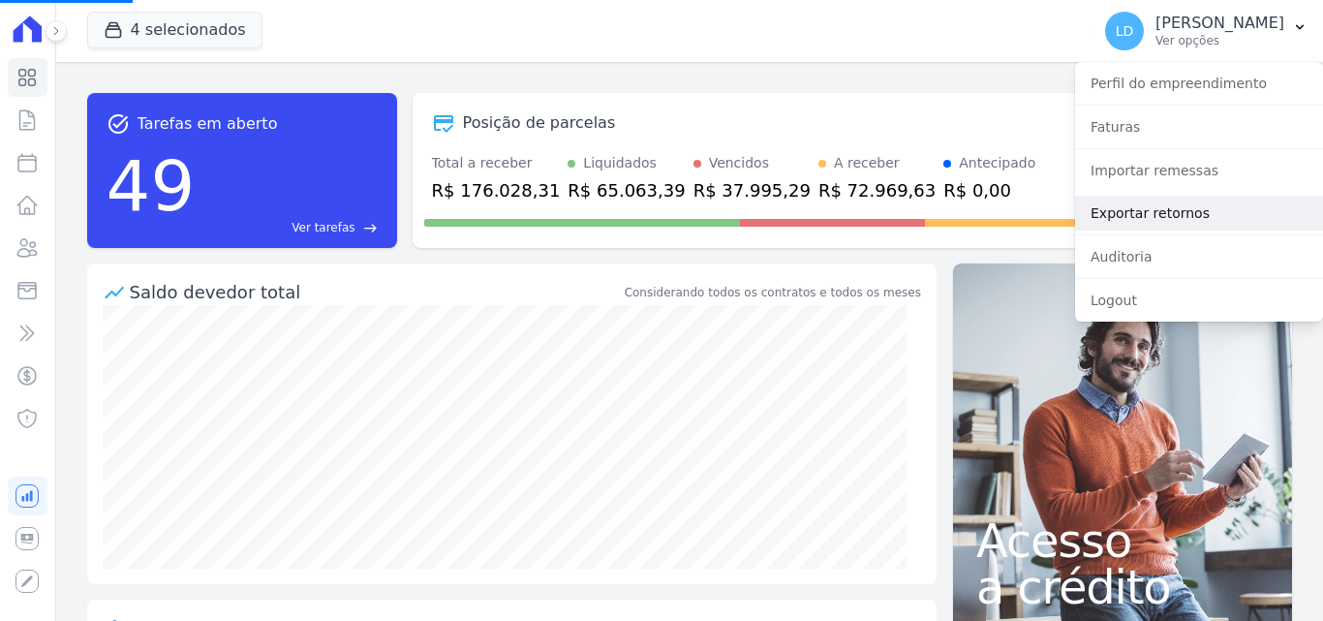 This screenshot has height=621, width=1323. What do you see at coordinates (174, 30) in the screenshot?
I see `button: 4 selecionados` at bounding box center [174, 30].